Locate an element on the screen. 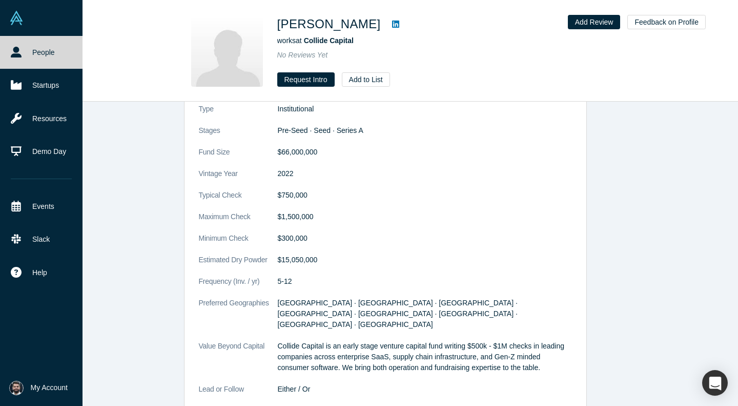 This screenshot has width=738, height=406. dd: Pre-Seed · Seed · Series A is located at coordinates (425, 130).